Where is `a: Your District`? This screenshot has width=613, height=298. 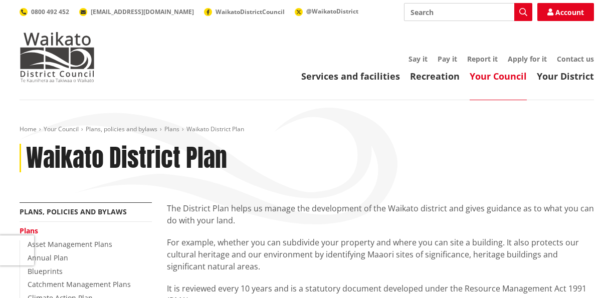
a: Your District is located at coordinates (566, 76).